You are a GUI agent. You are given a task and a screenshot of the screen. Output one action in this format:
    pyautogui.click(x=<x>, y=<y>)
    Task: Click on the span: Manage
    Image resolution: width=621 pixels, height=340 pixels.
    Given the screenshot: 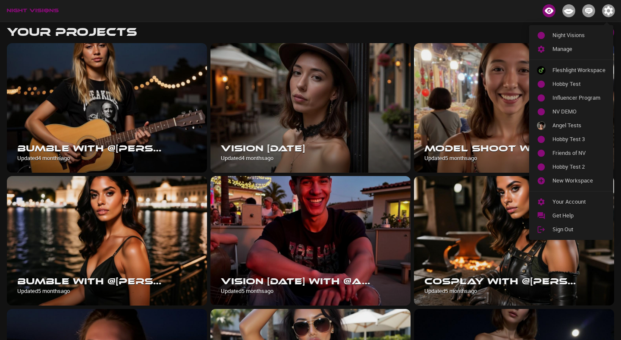 What is the action you would take?
    pyautogui.click(x=579, y=49)
    